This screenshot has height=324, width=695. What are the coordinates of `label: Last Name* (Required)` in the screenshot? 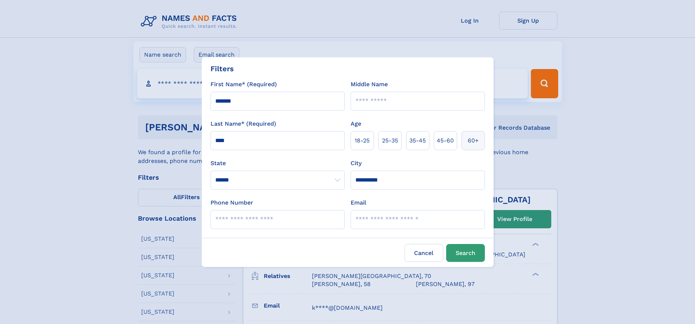 It's located at (243, 124).